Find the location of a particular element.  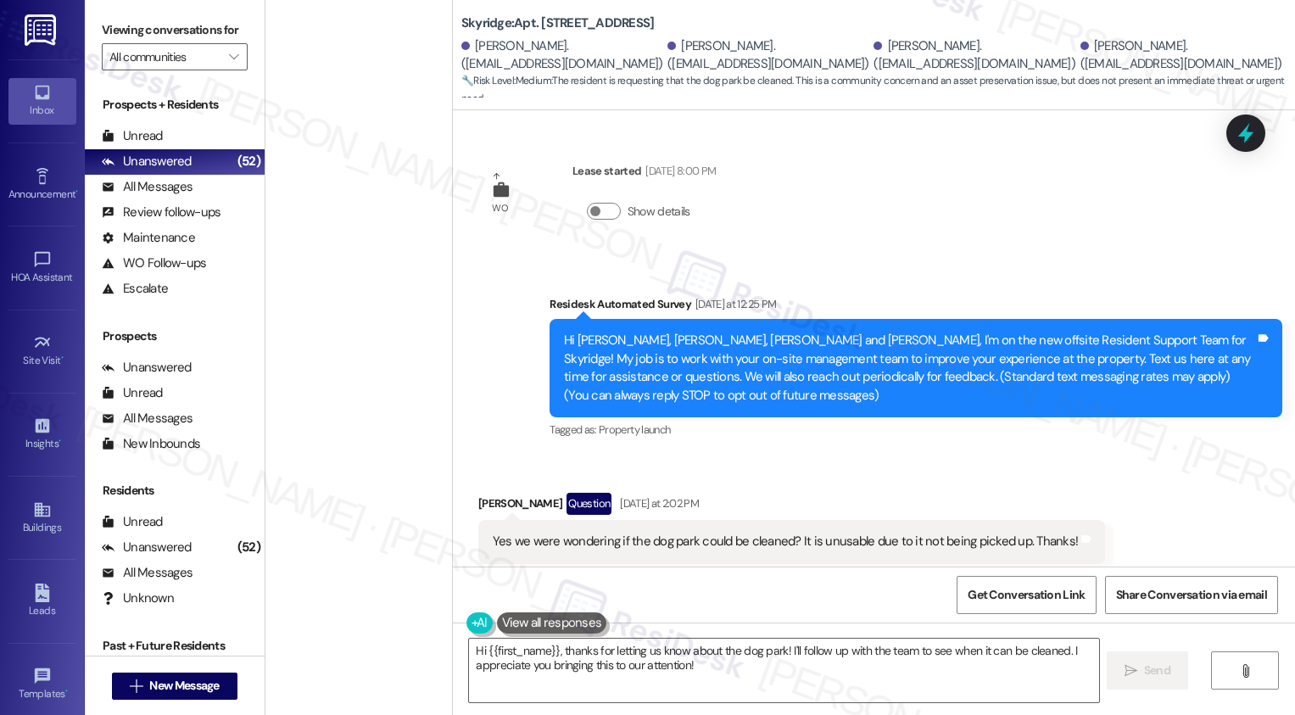

div: Prospects is located at coordinates (175, 336).